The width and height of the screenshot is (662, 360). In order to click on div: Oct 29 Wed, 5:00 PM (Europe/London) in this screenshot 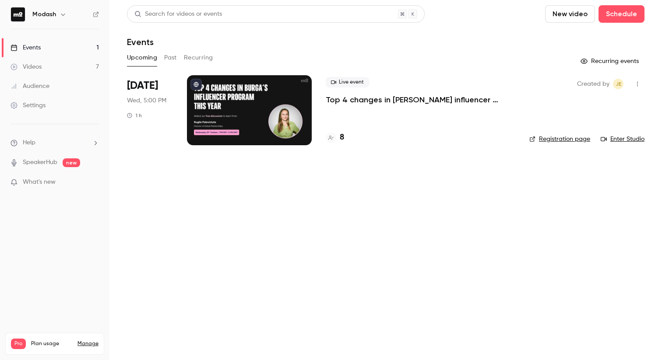, I will do `click(150, 110)`.